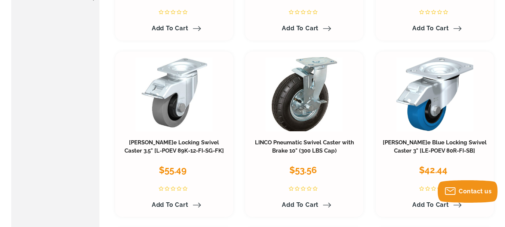 The image size is (505, 227). What do you see at coordinates (468, 192) in the screenshot?
I see `button: Contact us` at bounding box center [468, 192].